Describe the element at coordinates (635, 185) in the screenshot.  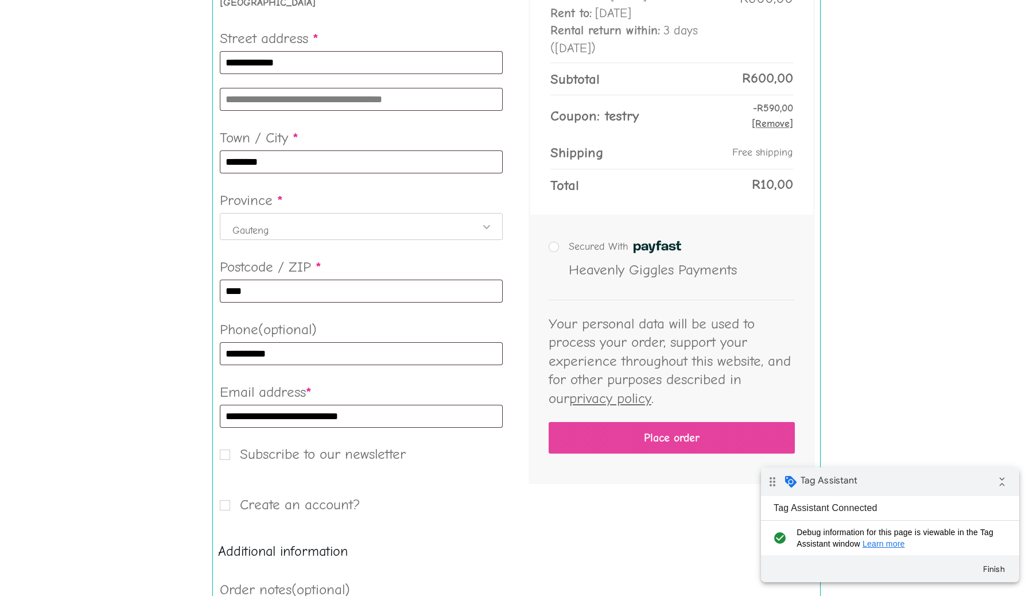
I see `th: Total` at that location.